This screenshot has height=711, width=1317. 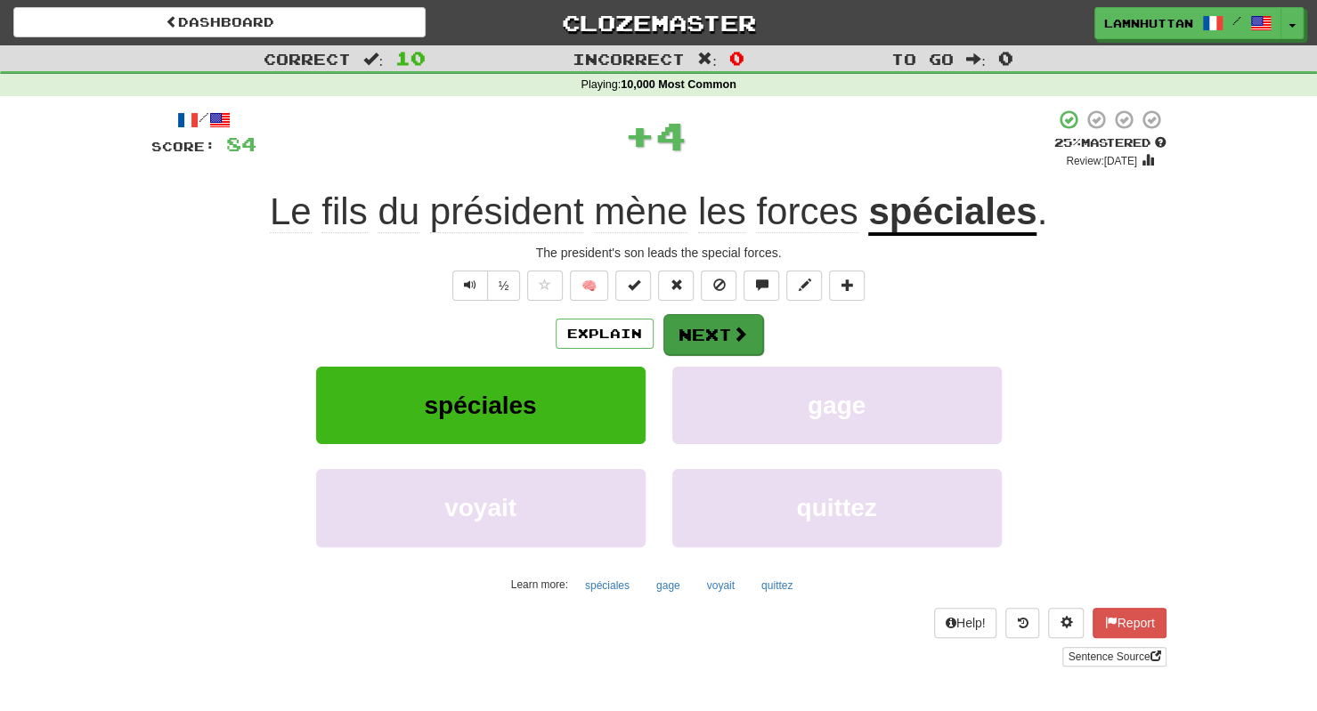 What do you see at coordinates (836, 507) in the screenshot?
I see `span: quittez` at bounding box center [836, 507].